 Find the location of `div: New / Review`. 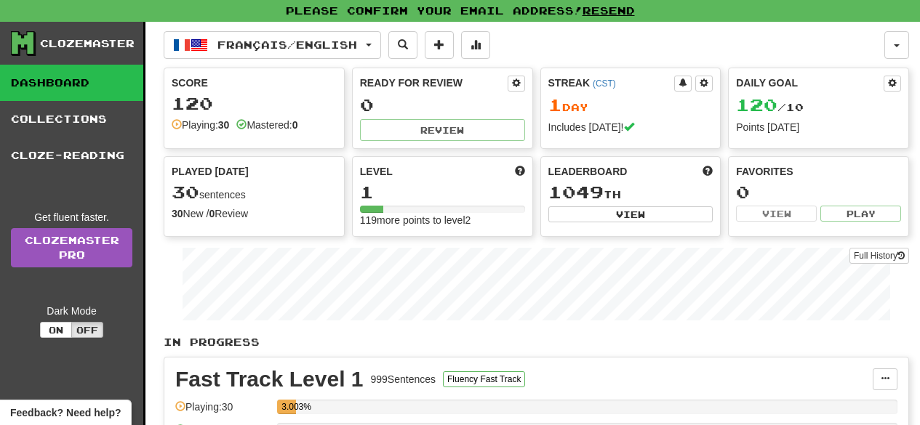

div: New / Review is located at coordinates (254, 214).